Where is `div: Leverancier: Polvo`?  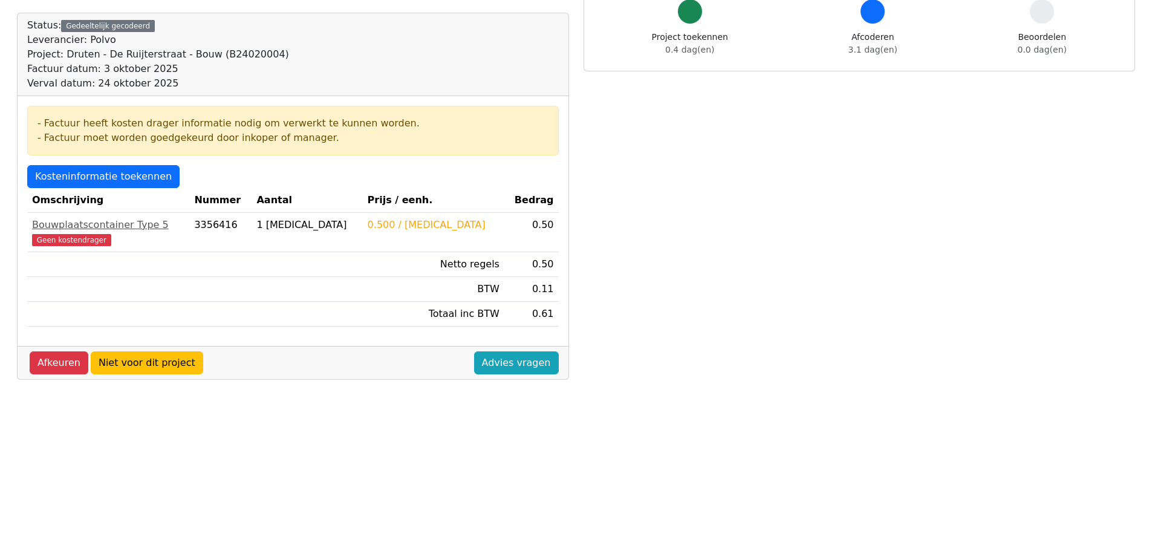 div: Leverancier: Polvo is located at coordinates (158, 40).